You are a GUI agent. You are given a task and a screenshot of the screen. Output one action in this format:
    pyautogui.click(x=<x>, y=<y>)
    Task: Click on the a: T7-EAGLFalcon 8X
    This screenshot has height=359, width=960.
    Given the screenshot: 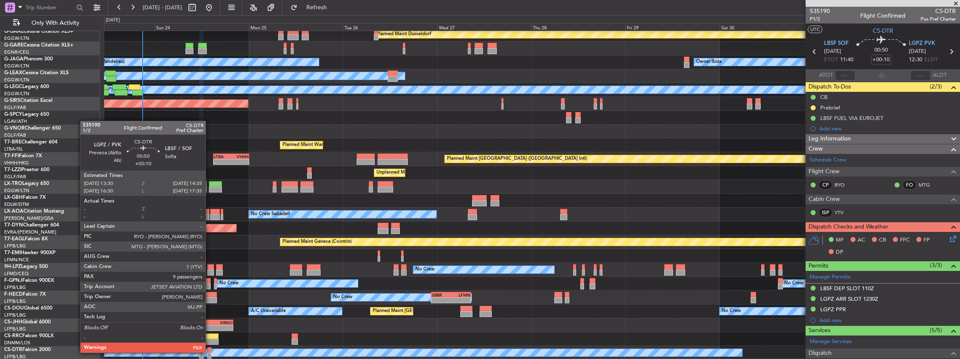 What is the action you would take?
    pyautogui.click(x=26, y=239)
    